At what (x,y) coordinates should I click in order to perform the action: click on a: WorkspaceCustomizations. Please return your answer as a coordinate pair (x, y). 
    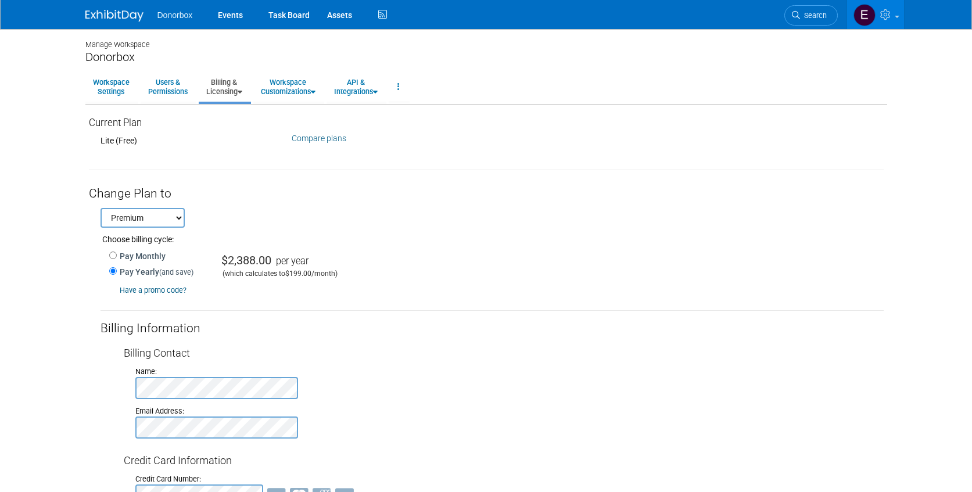
    Looking at the image, I should click on (288, 87).